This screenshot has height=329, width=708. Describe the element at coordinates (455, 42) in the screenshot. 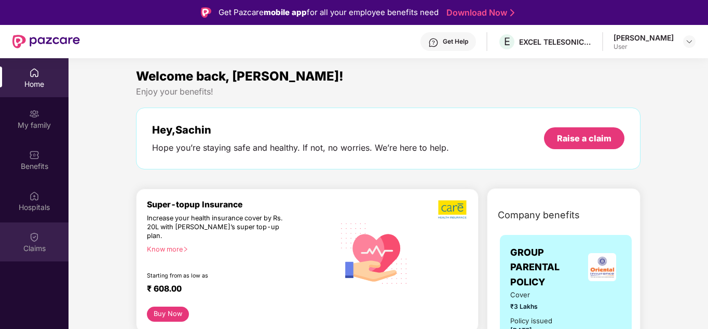

I see `div: Get Help` at that location.